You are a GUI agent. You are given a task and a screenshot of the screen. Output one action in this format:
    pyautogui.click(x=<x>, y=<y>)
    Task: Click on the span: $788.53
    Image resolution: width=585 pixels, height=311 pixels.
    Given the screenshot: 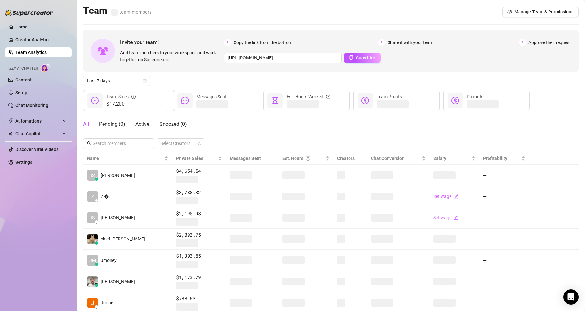 What is the action you would take?
    pyautogui.click(x=199, y=299)
    